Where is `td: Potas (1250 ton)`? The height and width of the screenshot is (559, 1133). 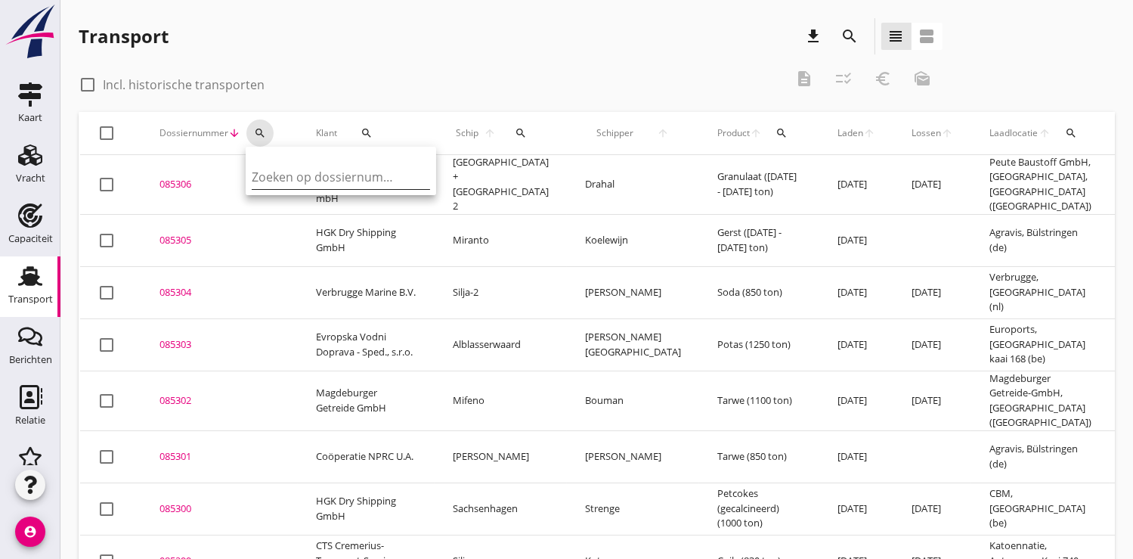
td: Potas (1250 ton) is located at coordinates (759, 344).